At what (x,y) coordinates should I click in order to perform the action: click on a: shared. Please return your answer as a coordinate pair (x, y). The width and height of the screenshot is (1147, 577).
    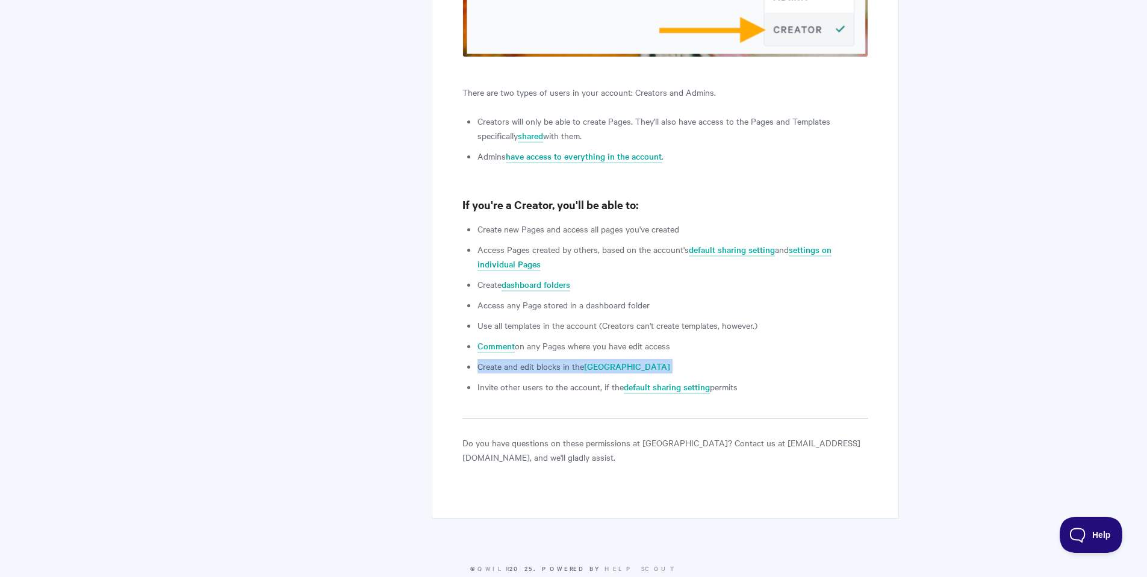
    Looking at the image, I should click on (531, 136).